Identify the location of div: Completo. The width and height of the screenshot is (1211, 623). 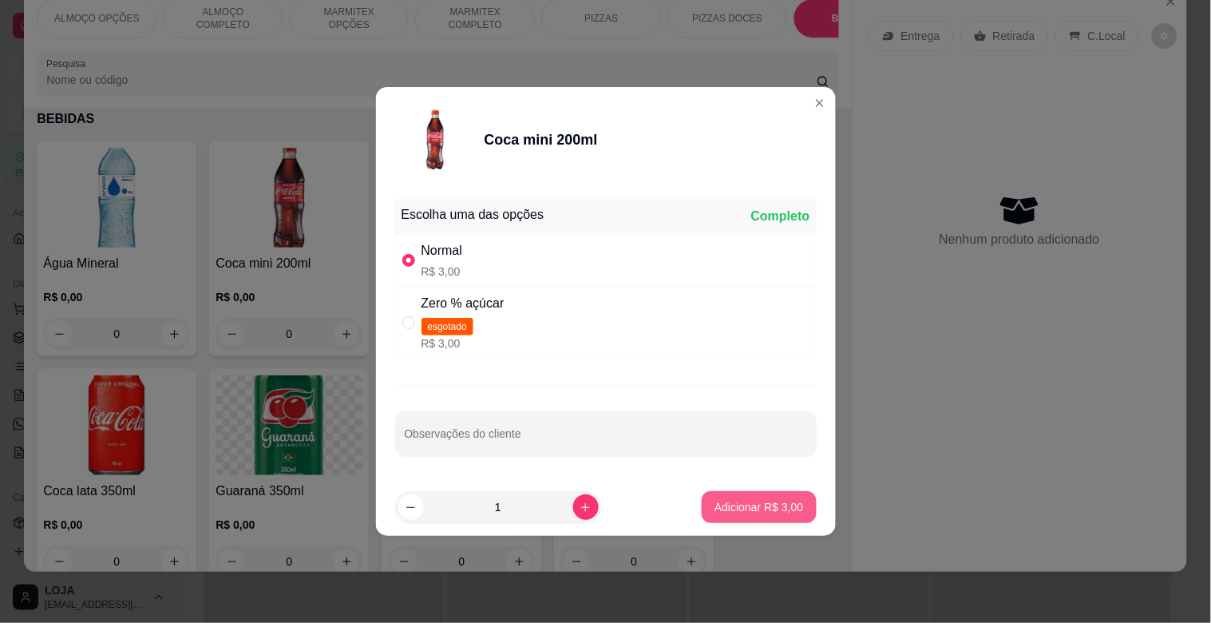
(781, 216).